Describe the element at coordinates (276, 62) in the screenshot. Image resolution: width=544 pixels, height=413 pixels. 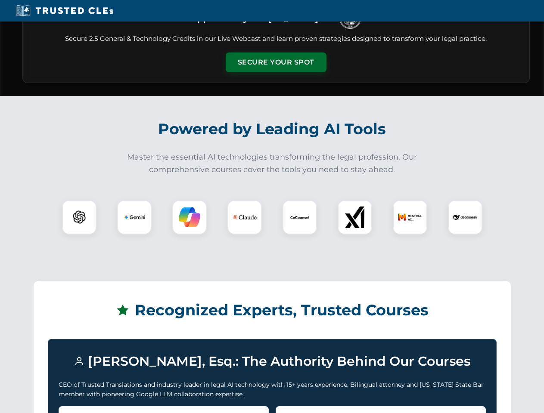
I see `button: Secure Your Spot` at that location.